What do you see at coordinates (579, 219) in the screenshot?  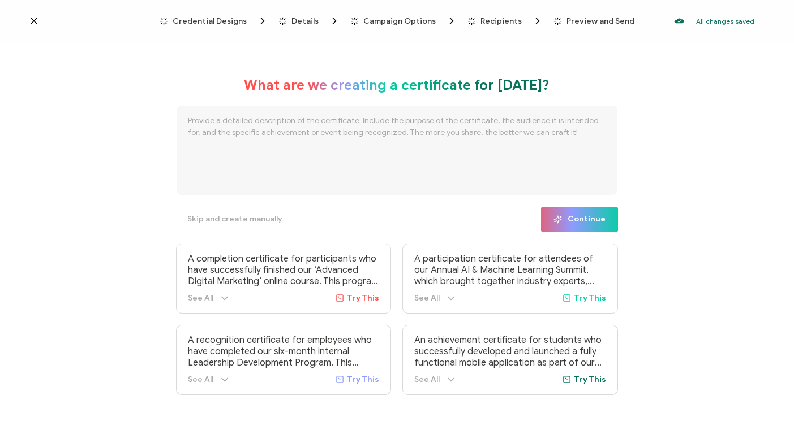 I see `button: Continue` at bounding box center [579, 219].